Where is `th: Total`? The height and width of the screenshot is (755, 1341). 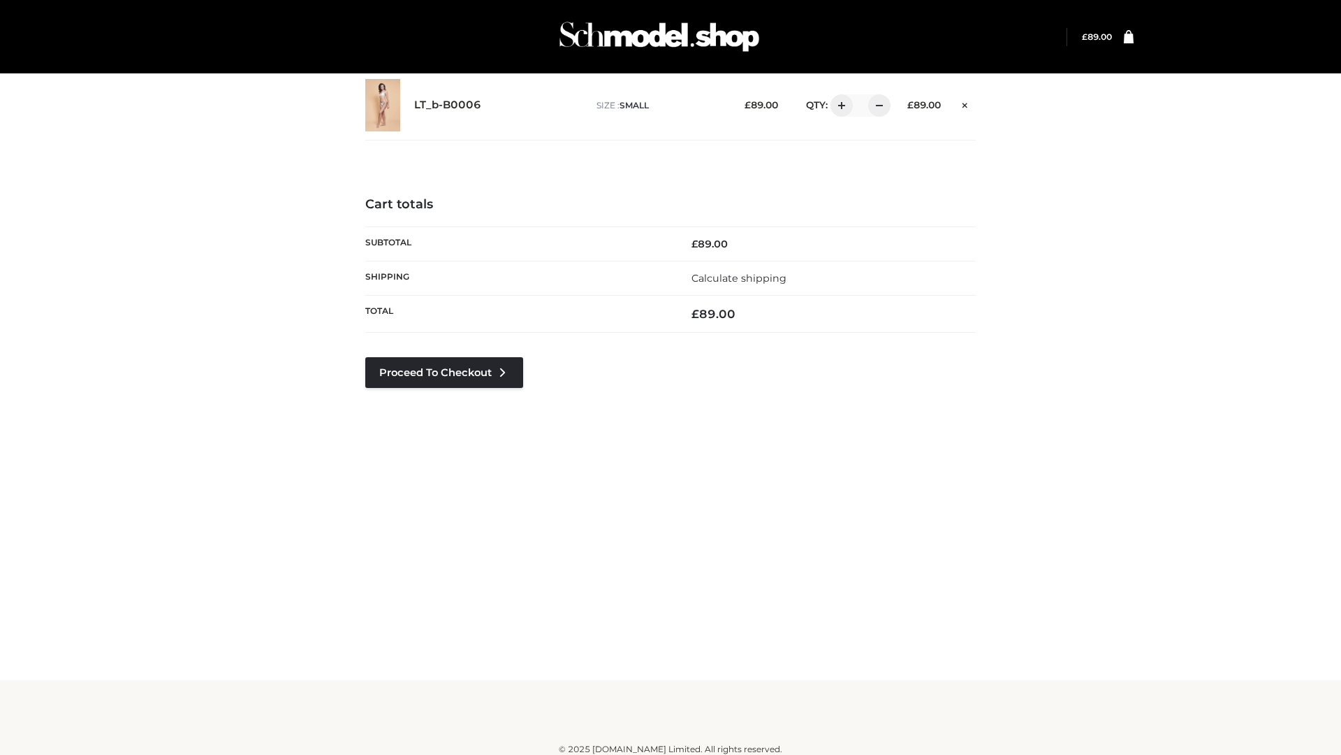 th: Total is located at coordinates (518, 314).